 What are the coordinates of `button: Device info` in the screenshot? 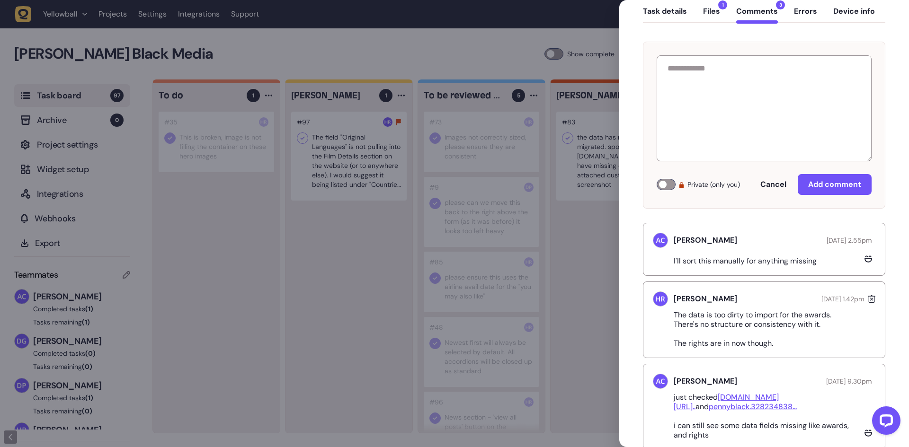 It's located at (854, 15).